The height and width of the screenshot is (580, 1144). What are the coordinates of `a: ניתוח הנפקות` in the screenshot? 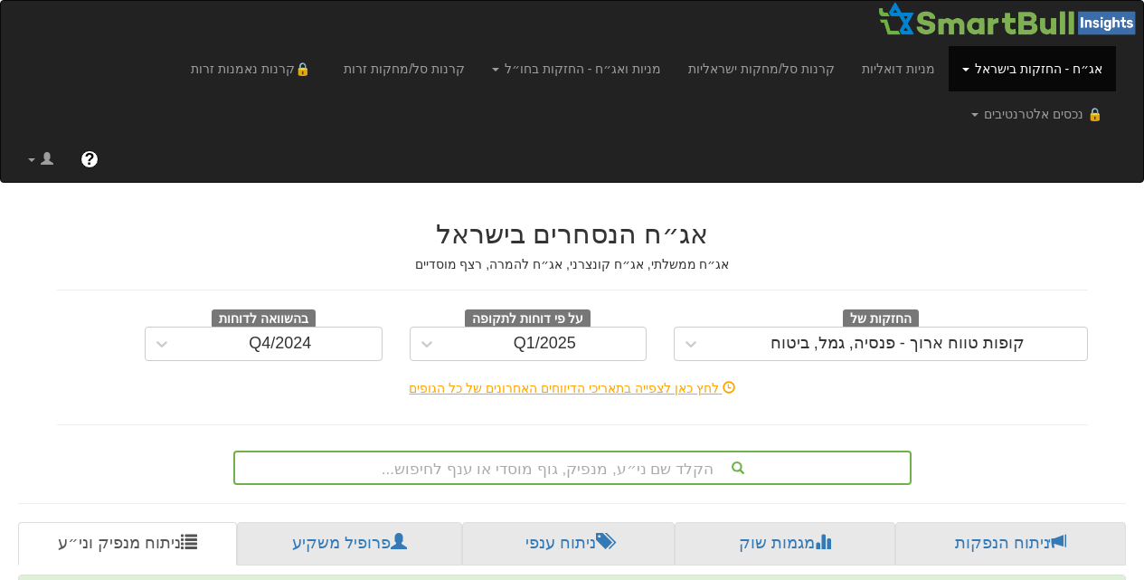 It's located at (1010, 543).